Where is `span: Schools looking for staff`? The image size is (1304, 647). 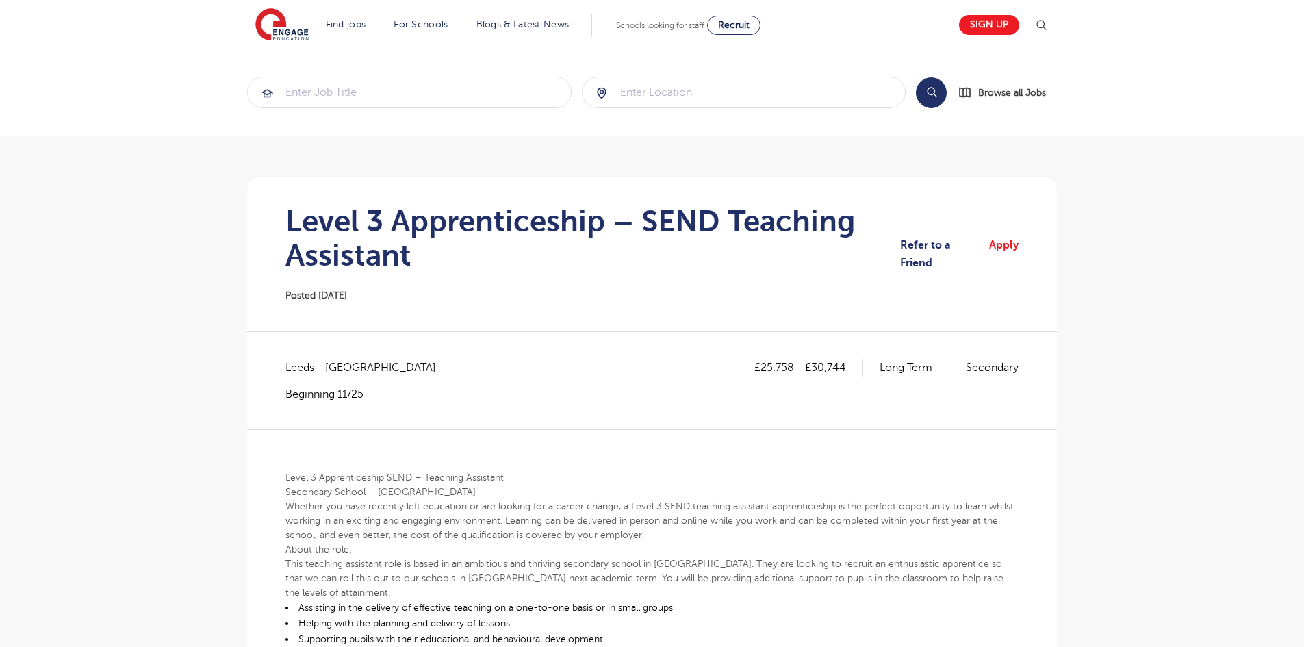 span: Schools looking for staff is located at coordinates (660, 25).